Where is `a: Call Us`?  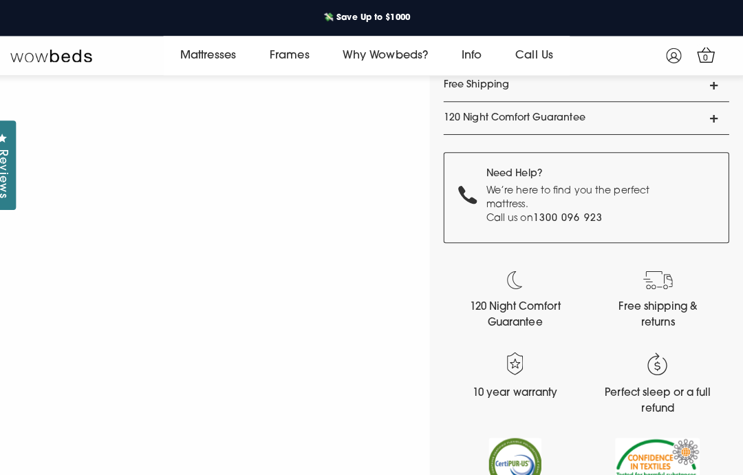
a: Call Us is located at coordinates (536, 55).